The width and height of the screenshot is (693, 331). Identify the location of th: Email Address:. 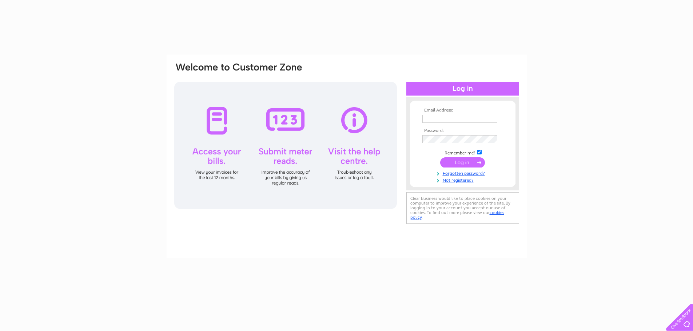
(463, 111).